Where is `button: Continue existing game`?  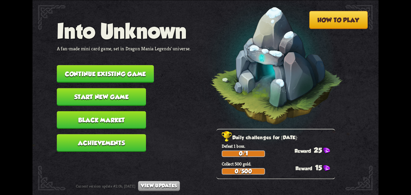 button: Continue existing game is located at coordinates (105, 74).